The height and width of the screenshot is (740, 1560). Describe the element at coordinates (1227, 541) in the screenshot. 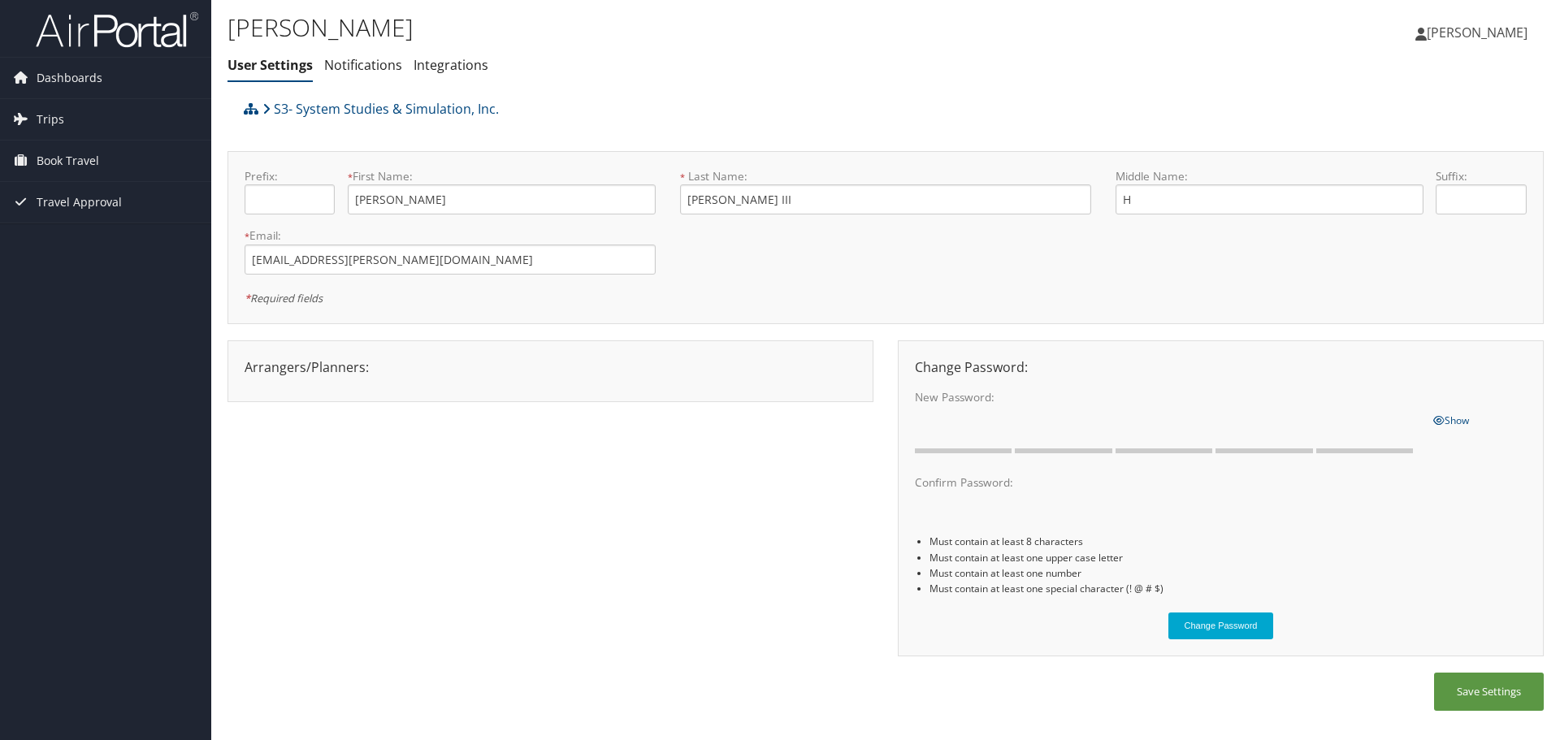

I see `li: Must contain at least 8 characters` at that location.